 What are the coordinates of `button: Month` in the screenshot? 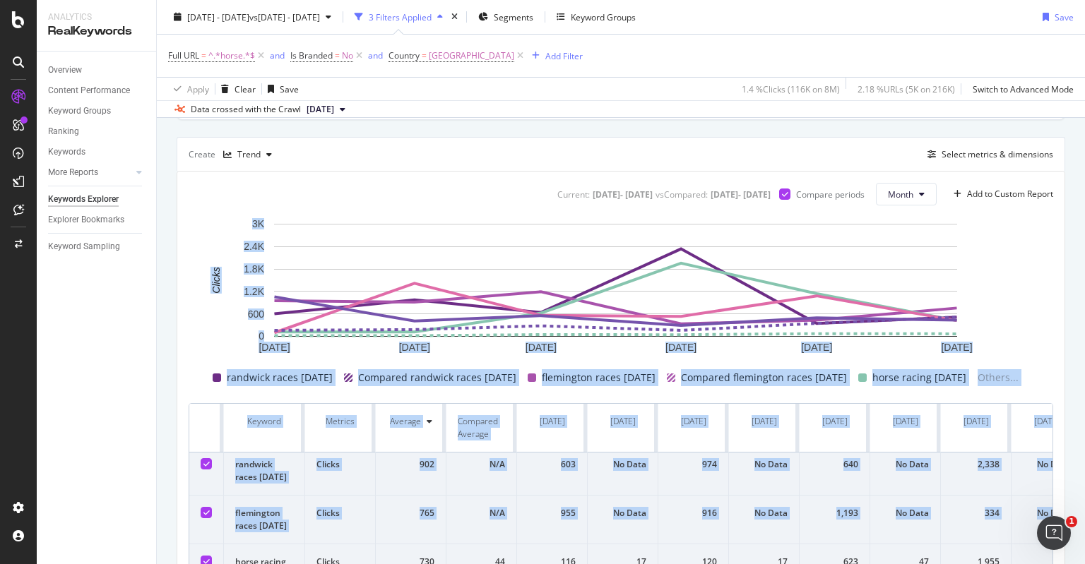 It's located at (906, 194).